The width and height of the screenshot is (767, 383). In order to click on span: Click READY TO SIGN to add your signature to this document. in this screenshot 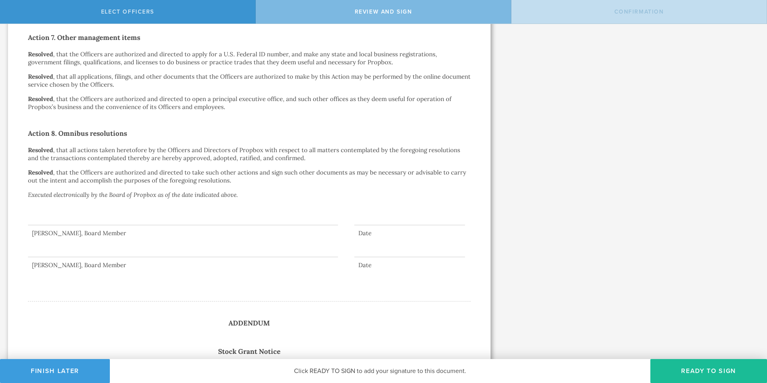, I will do `click(380, 371)`.